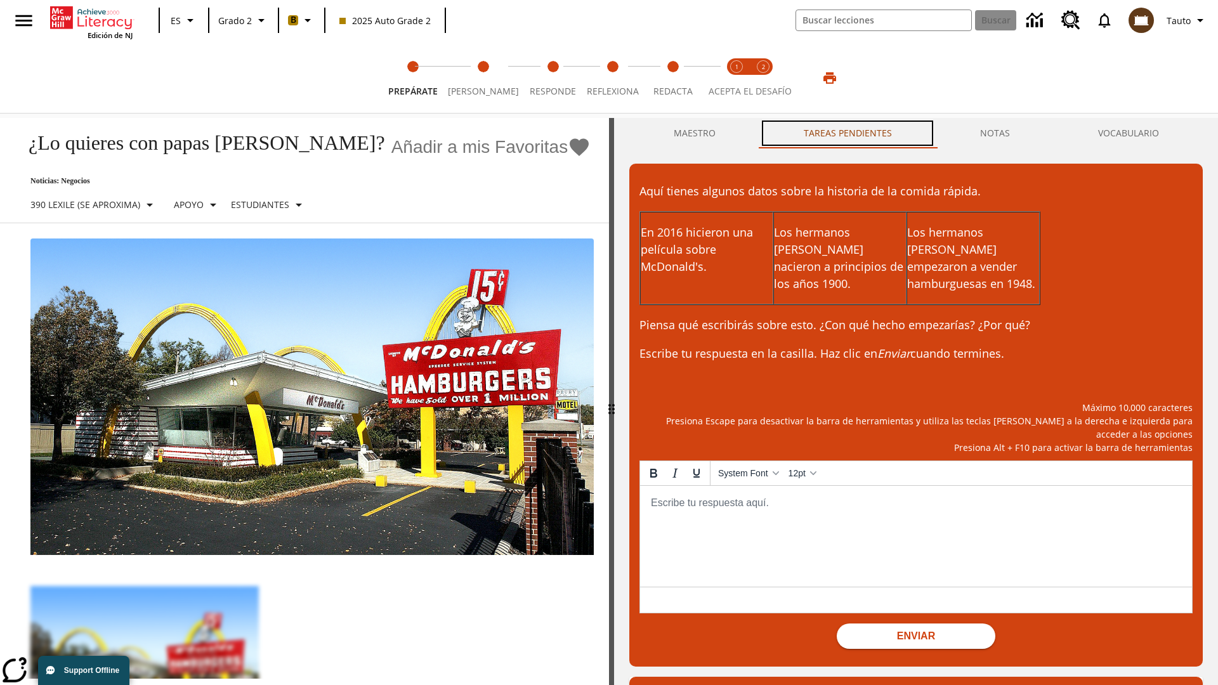  Describe the element at coordinates (916, 353) in the screenshot. I see `p: Escribe tu respuesta en la casilla. Haz clic en cuando termines.` at that location.